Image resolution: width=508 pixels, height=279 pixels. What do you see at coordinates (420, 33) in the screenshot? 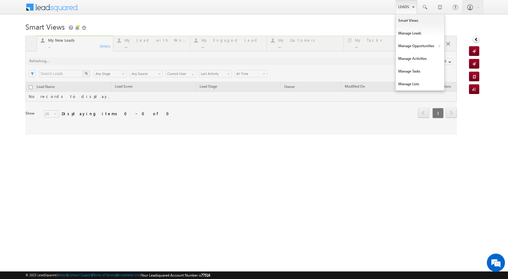
I see `a: Manage Leads` at bounding box center [420, 33].